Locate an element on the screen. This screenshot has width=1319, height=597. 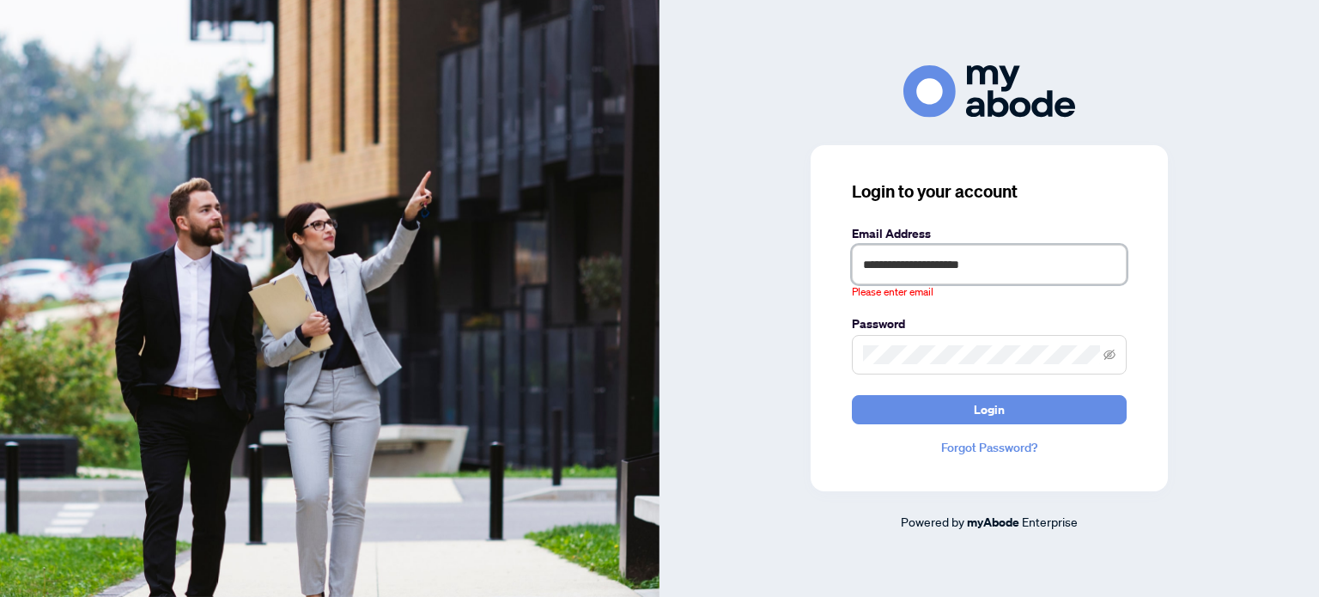
span: Powered by is located at coordinates (932, 521).